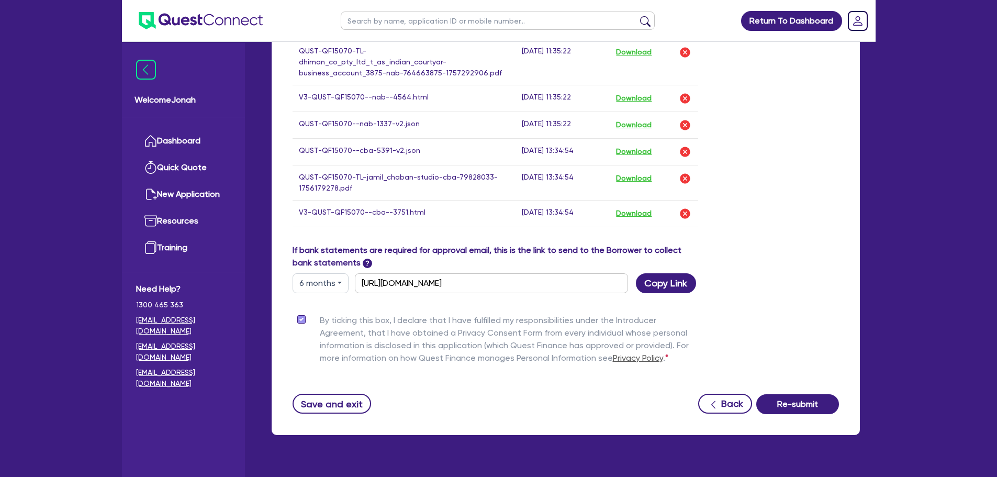  I want to click on a: Return To Dashboard, so click(791, 21).